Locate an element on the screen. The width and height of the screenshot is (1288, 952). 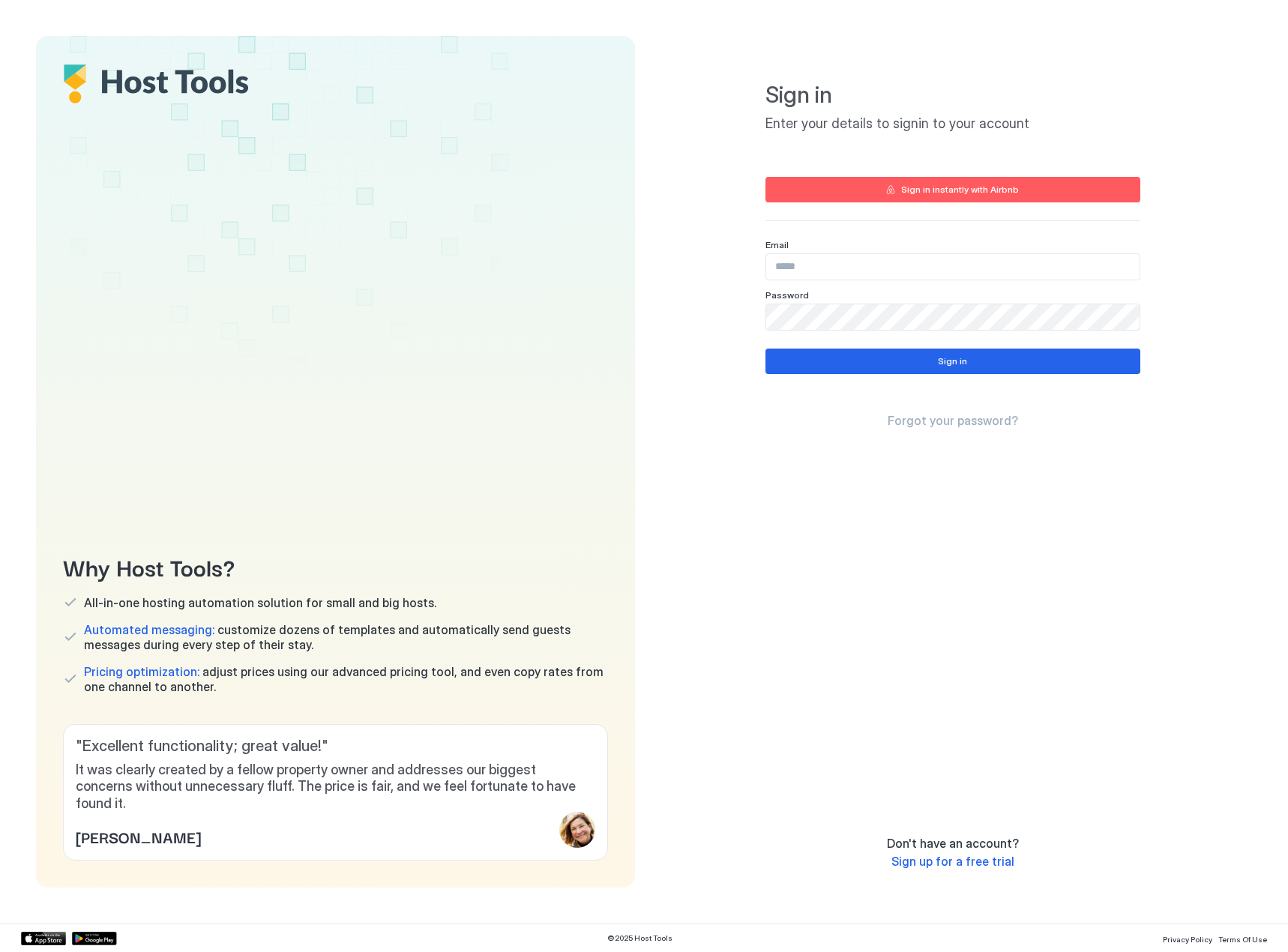
a: App Store is located at coordinates (43, 939).